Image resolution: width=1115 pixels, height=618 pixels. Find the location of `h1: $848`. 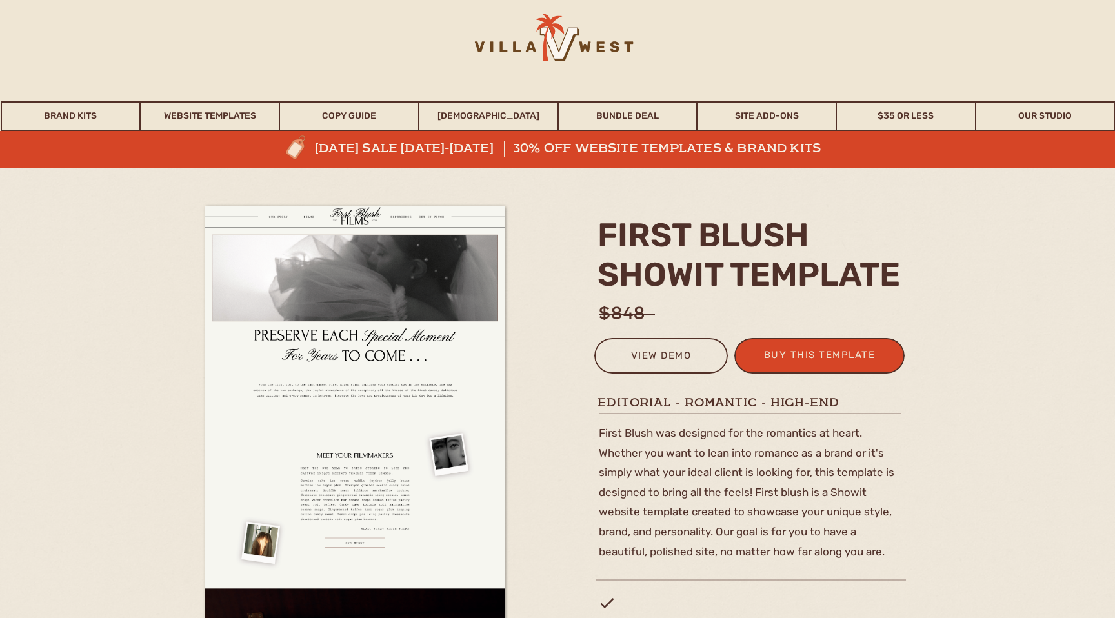

h1: $848 is located at coordinates (756, 309).